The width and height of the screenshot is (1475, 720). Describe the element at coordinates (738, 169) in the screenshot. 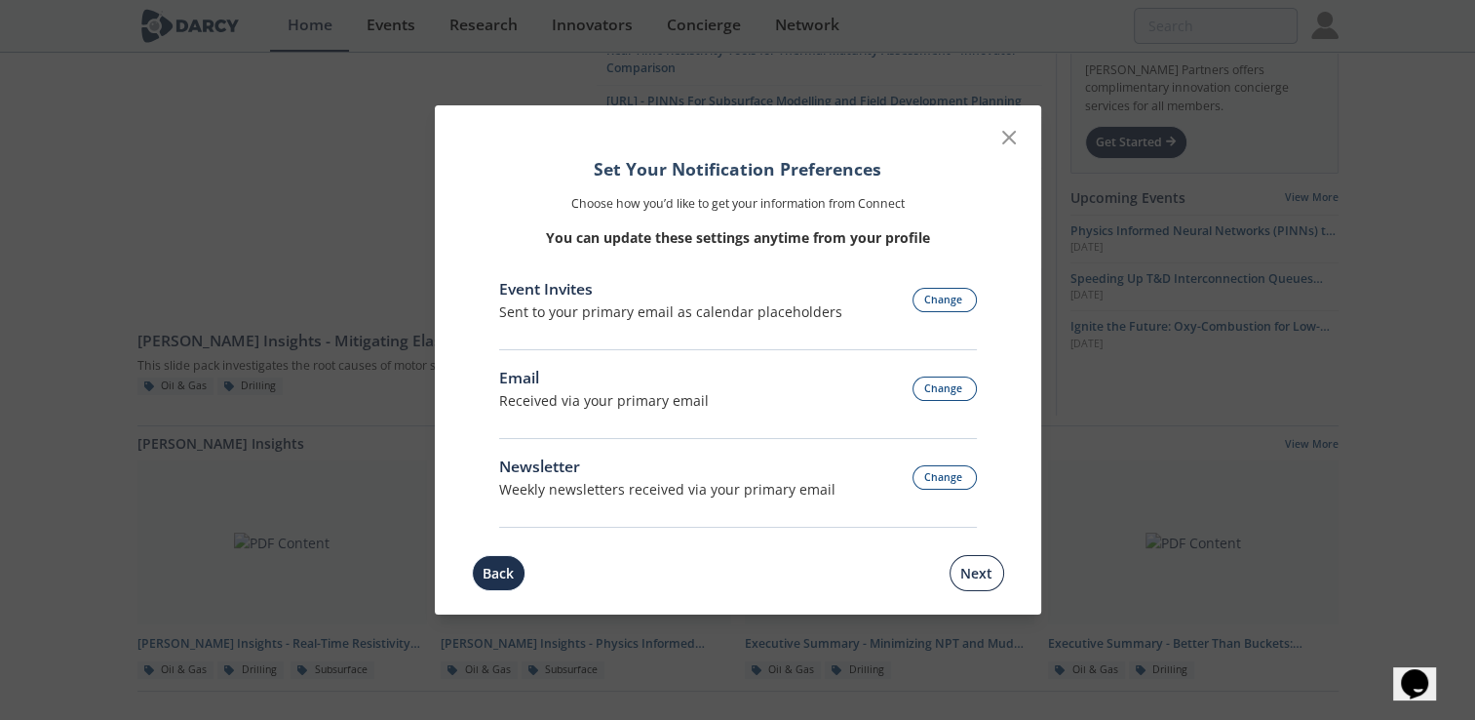

I see `h1: Set Your Notification Preferences` at that location.